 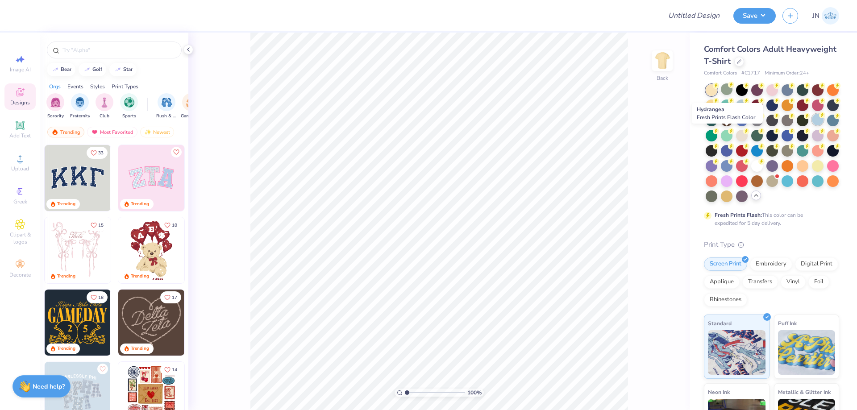 What do you see at coordinates (143, 178) in the screenshot?
I see `img: edfb13fc-0e43-44eb-bea2-bf7fc0dd67f9` at bounding box center [143, 178].